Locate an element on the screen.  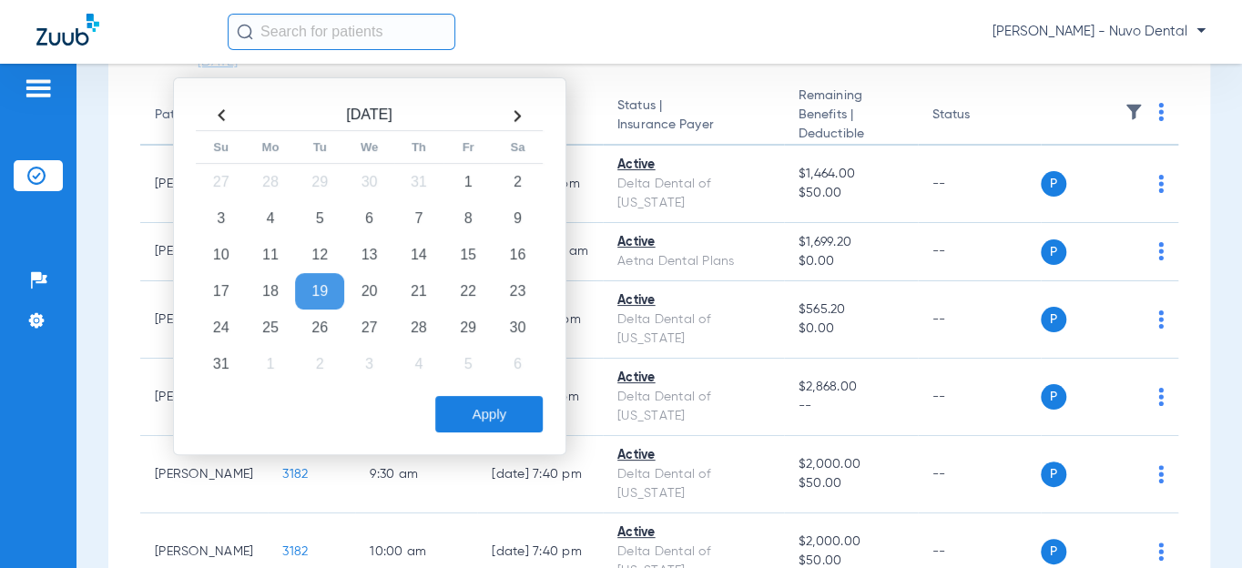
span: $565.20 is located at coordinates (851, 310).